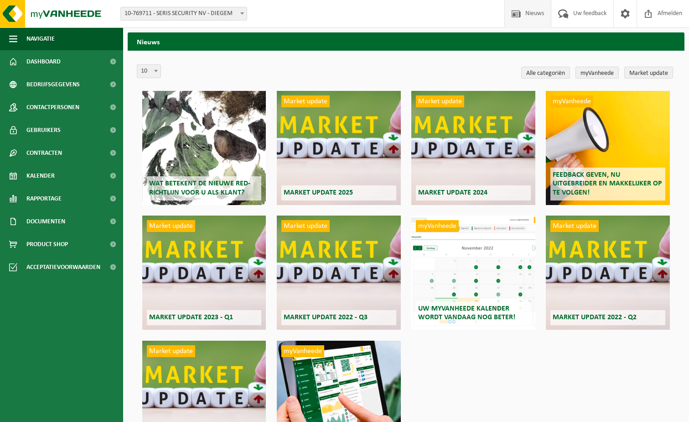 This screenshot has width=689, height=422. Describe the element at coordinates (608, 148) in the screenshot. I see `a: myVanheede Feedback geven, nu uitgebreider en makkelijker op te volgen!` at that location.